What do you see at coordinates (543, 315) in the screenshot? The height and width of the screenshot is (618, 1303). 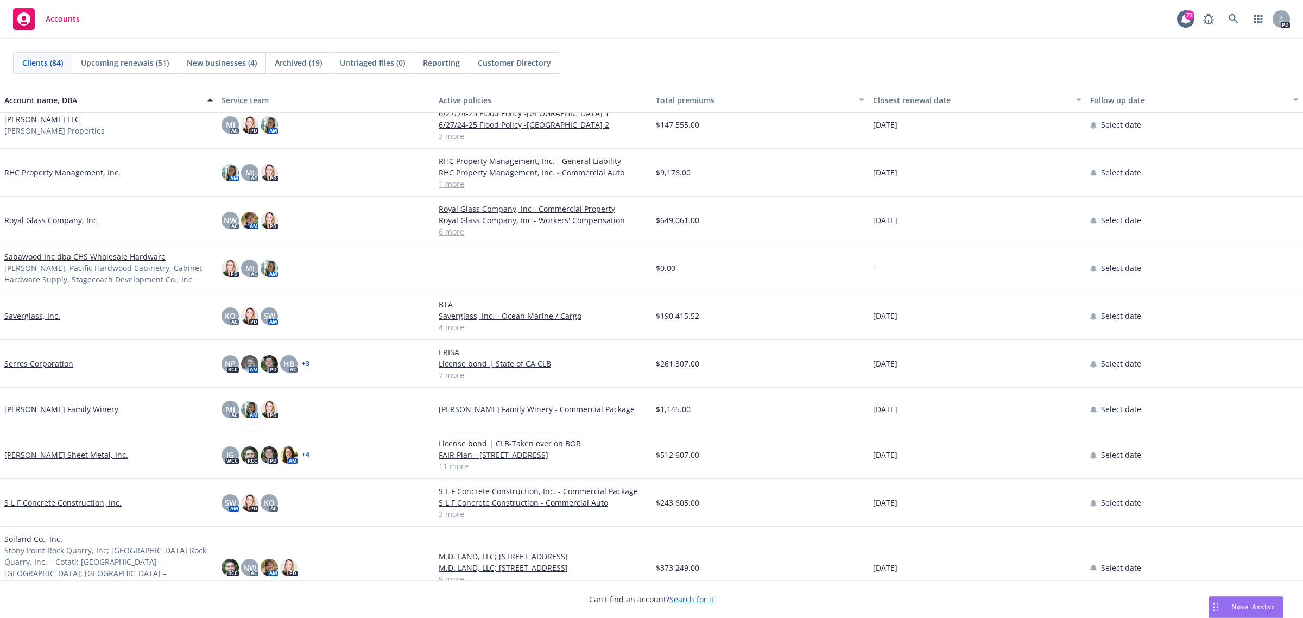 I see `a: Saverglass, Inc. - Ocean Marine / Cargo` at bounding box center [543, 315].